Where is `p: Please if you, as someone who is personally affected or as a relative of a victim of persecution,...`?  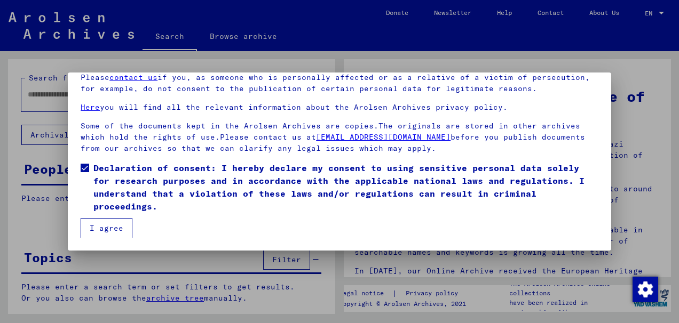 p: Please if you, as someone who is personally affected or as a relative of a victim of persecution,... is located at coordinates (339, 83).